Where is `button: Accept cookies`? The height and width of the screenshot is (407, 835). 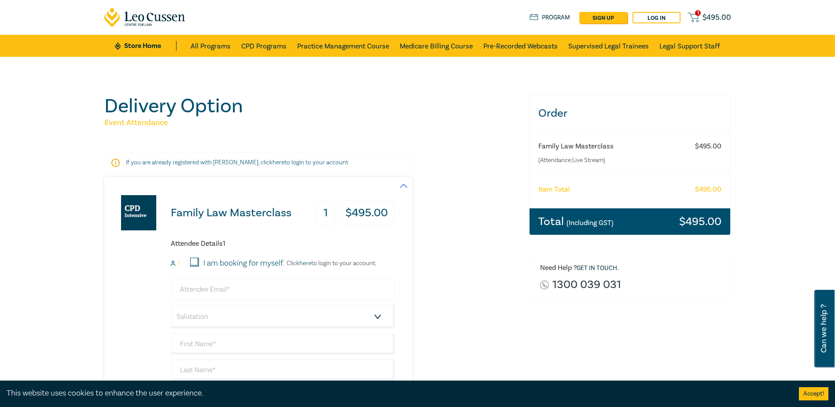
button: Accept cookies is located at coordinates (814, 394).